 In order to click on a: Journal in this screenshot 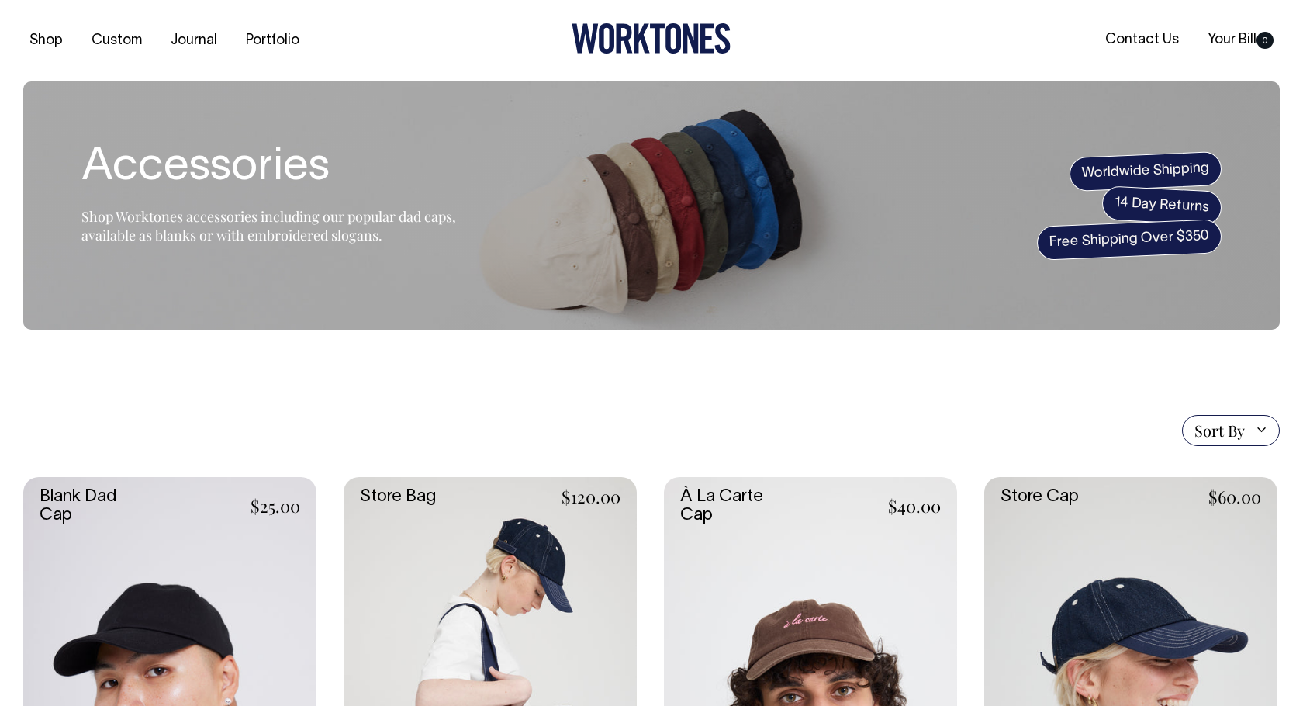, I will do `click(194, 40)`.